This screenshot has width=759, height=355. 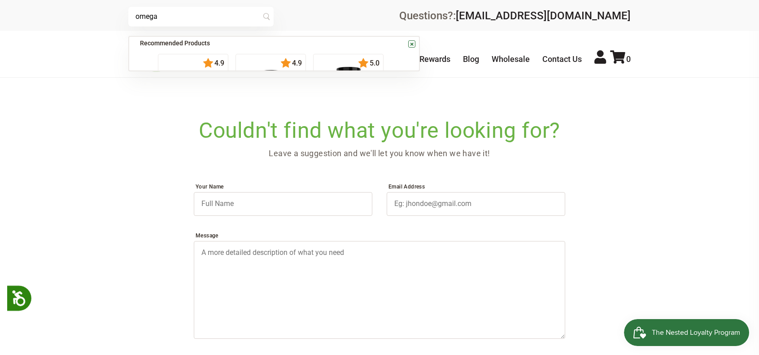 I want to click on span: 0, so click(x=629, y=59).